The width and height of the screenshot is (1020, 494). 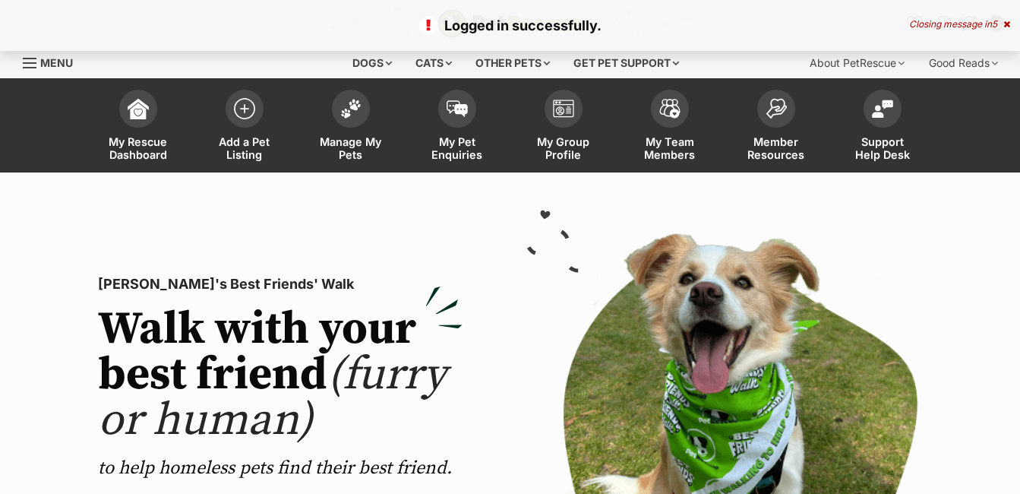 What do you see at coordinates (434, 63) in the screenshot?
I see `div: Cats` at bounding box center [434, 63].